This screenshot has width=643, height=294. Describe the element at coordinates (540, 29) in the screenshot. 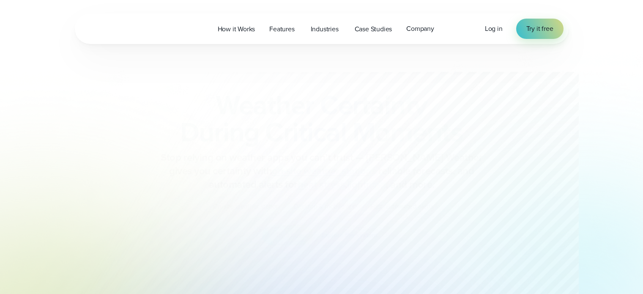

I see `a: Try it free` at that location.